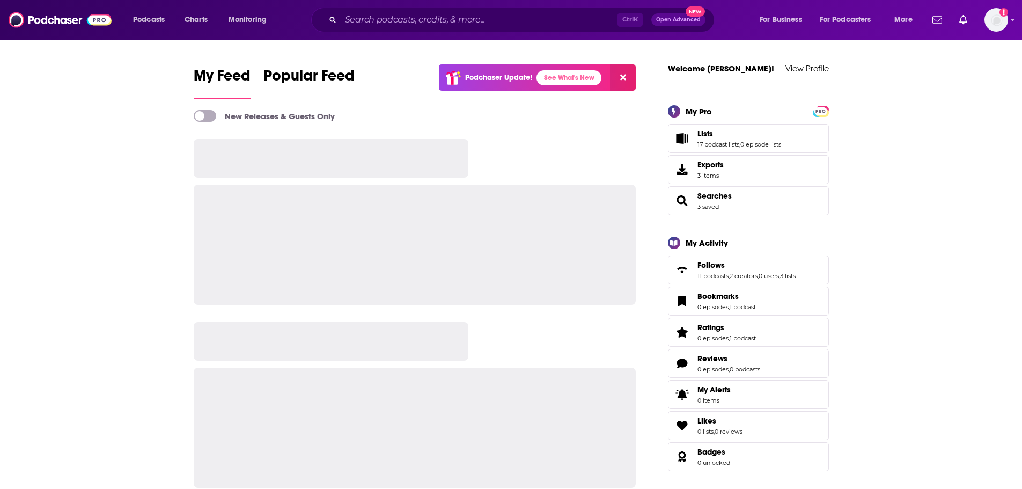 The image size is (1022, 489). Describe the element at coordinates (807, 68) in the screenshot. I see `a: View Profile` at that location.